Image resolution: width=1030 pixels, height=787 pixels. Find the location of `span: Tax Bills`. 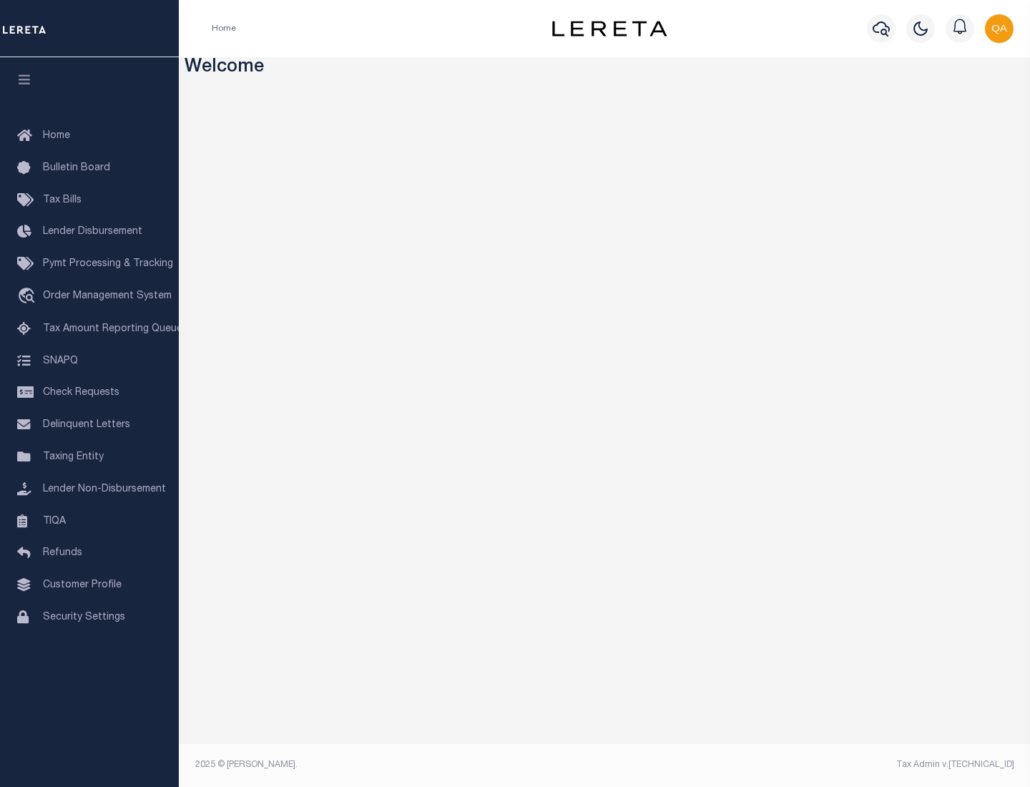

span: Tax Bills is located at coordinates (62, 200).